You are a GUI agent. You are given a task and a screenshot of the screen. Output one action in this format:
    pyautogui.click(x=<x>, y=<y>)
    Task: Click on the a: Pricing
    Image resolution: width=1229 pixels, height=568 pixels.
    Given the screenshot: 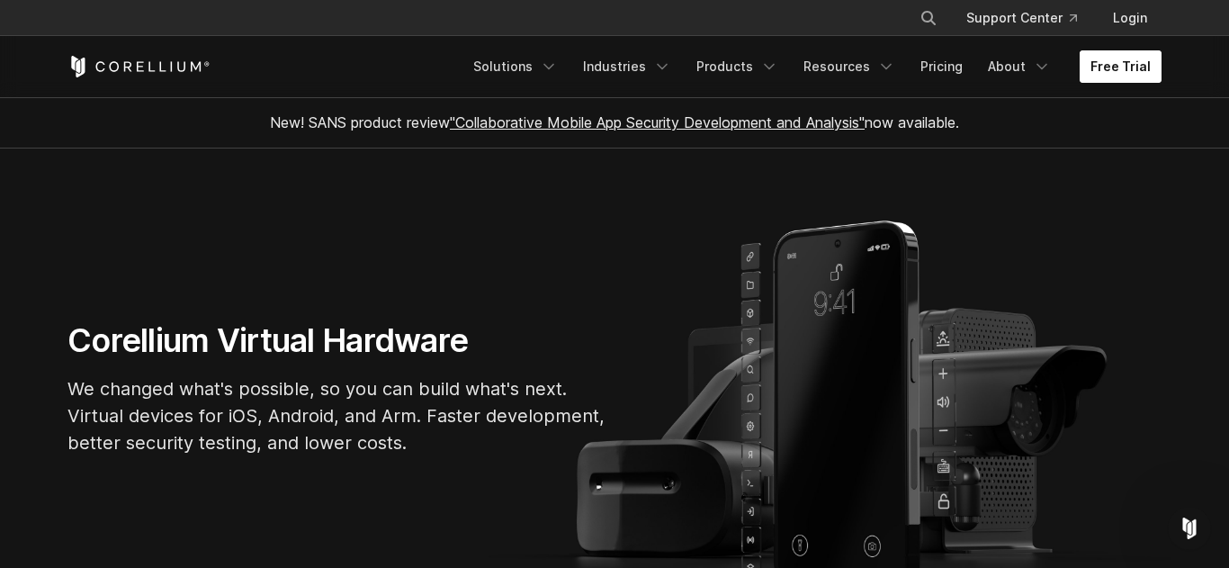 What is the action you would take?
    pyautogui.click(x=941, y=67)
    